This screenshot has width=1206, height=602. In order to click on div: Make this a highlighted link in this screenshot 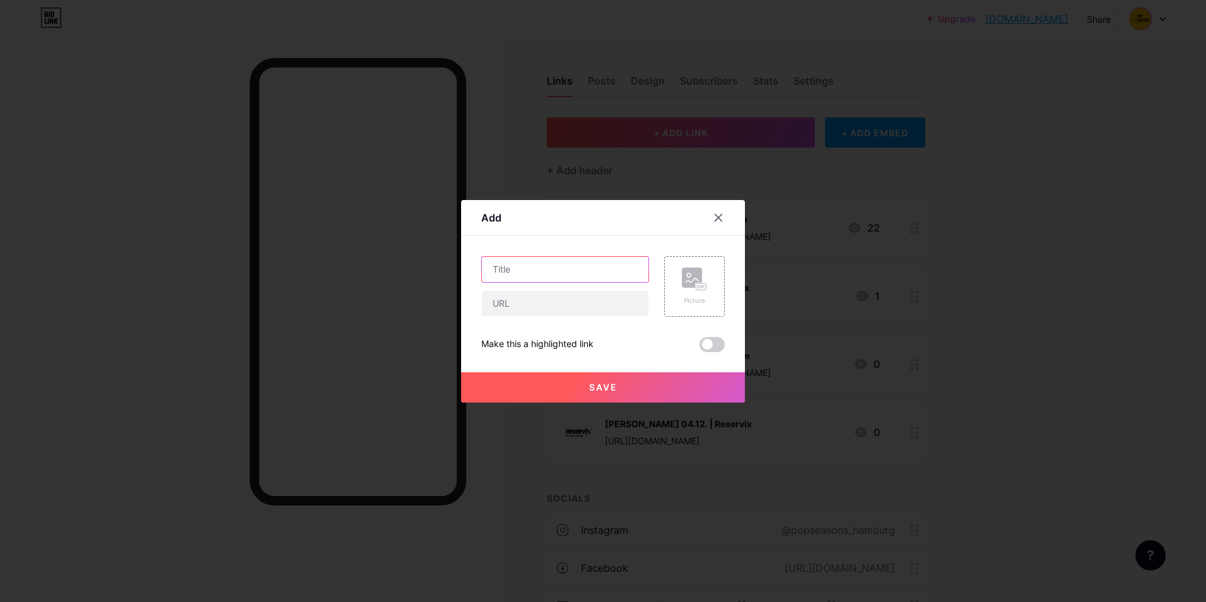, I will do `click(537, 344)`.